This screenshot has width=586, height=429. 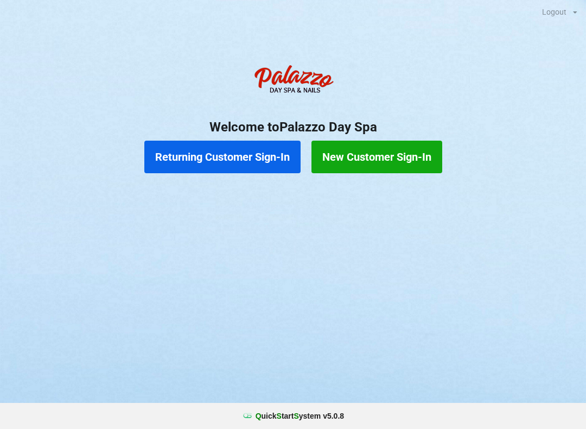 I want to click on img: PalazzoDaySpaNails-Logo.png, so click(x=293, y=81).